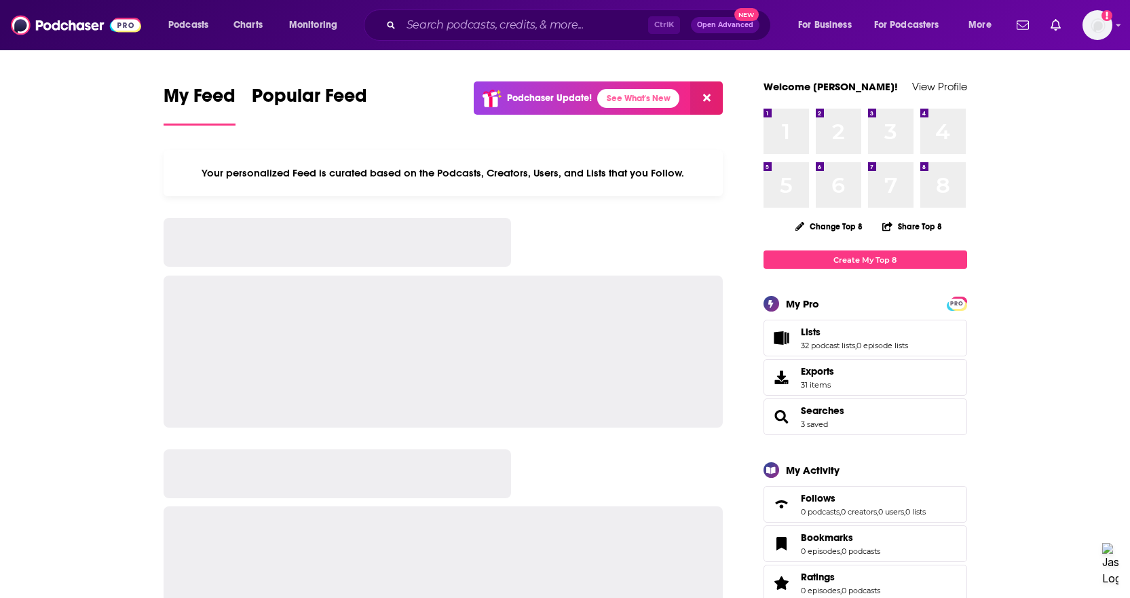 The image size is (1130, 598). I want to click on a: Popular Feed, so click(309, 105).